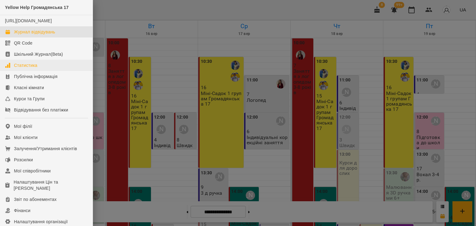  I want to click on div: QR Code, so click(23, 43).